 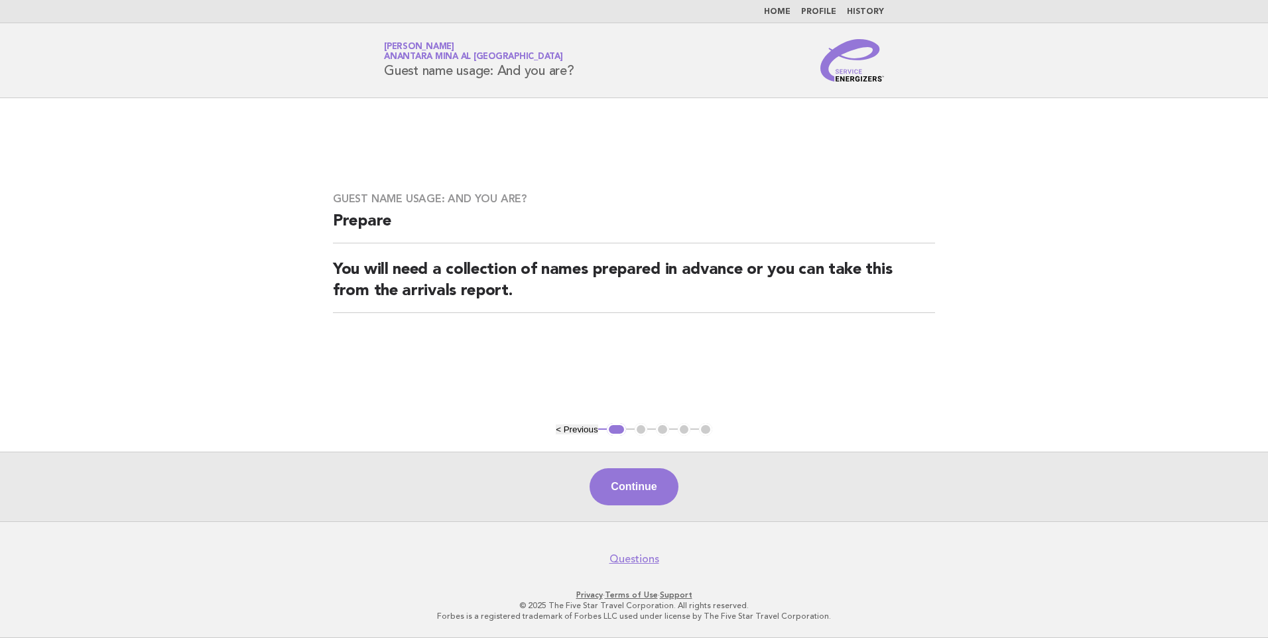 I want to click on a: Support, so click(x=676, y=595).